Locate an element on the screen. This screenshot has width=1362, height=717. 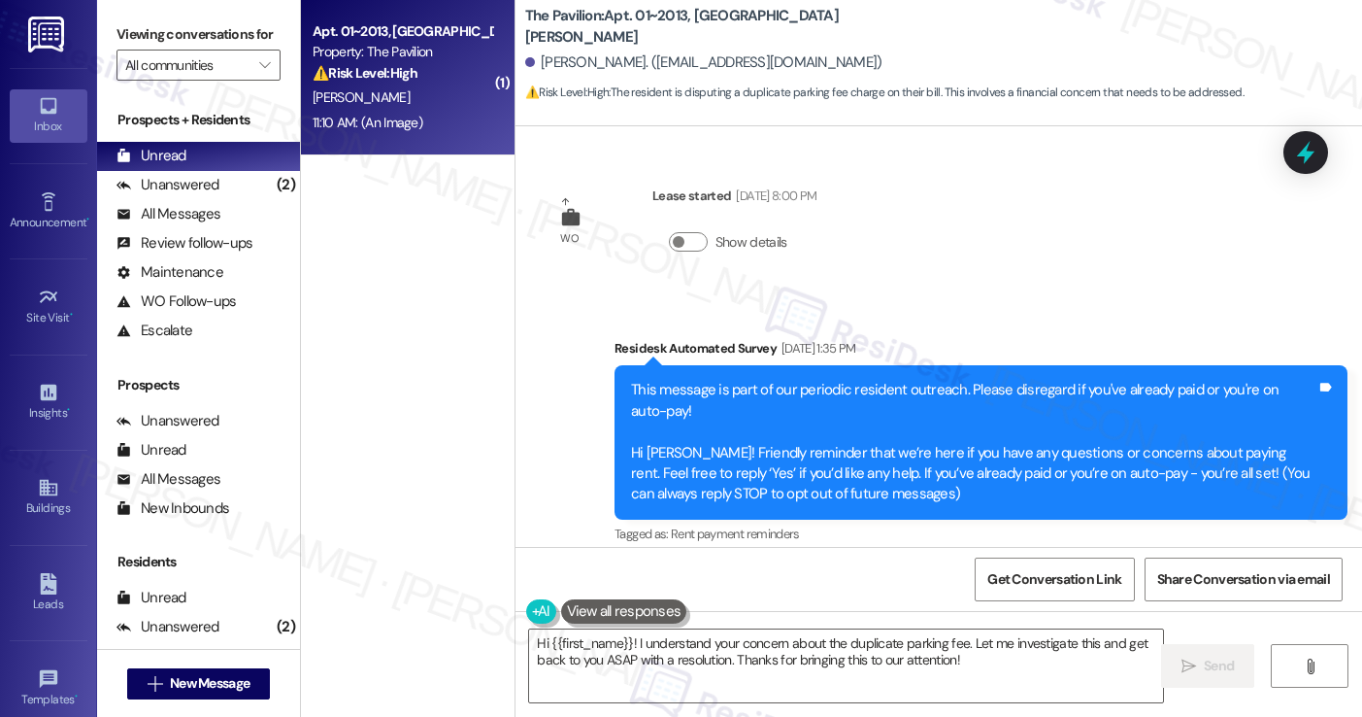
img: ResiDesk Logo is located at coordinates (48, 34).